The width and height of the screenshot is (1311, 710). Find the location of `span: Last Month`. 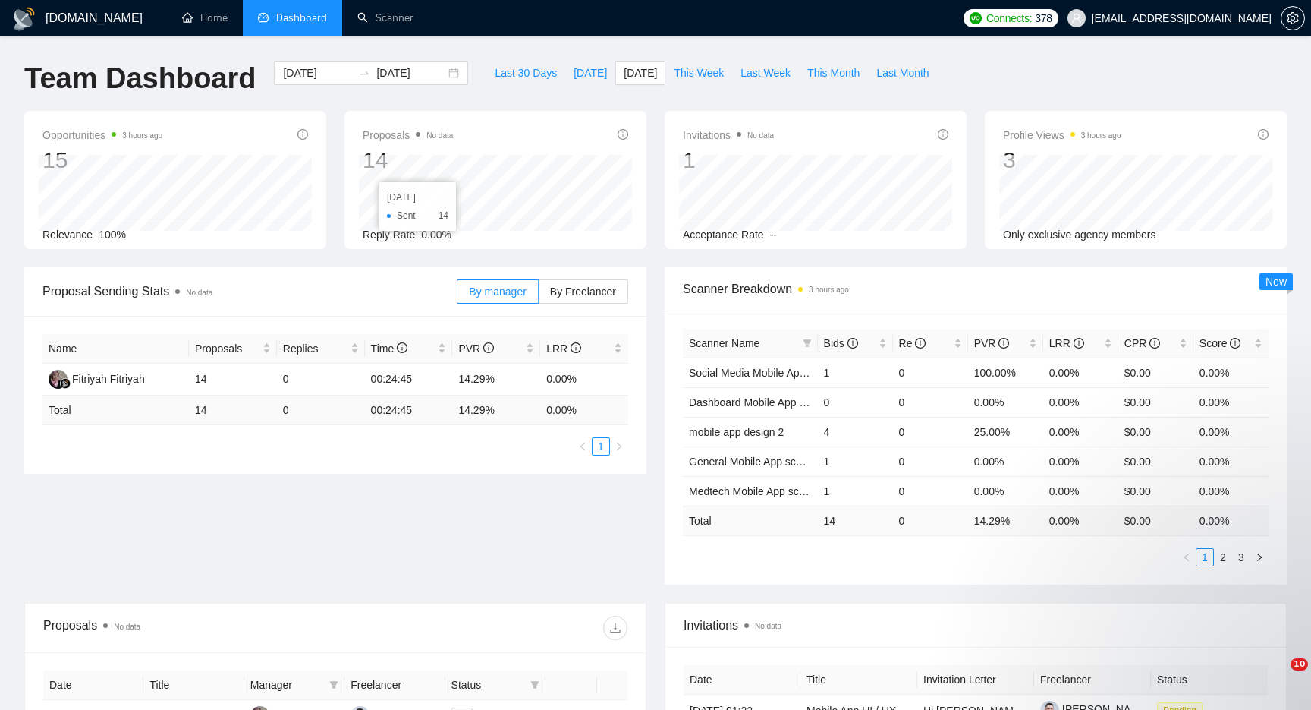

span: Last Month is located at coordinates (902, 73).